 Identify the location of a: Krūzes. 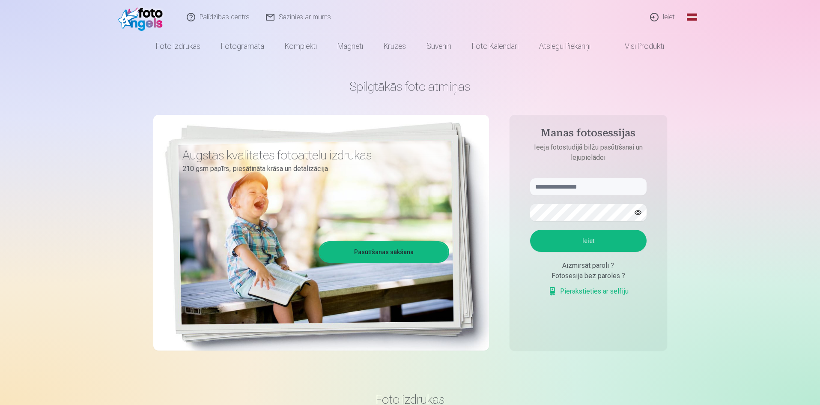
(395, 46).